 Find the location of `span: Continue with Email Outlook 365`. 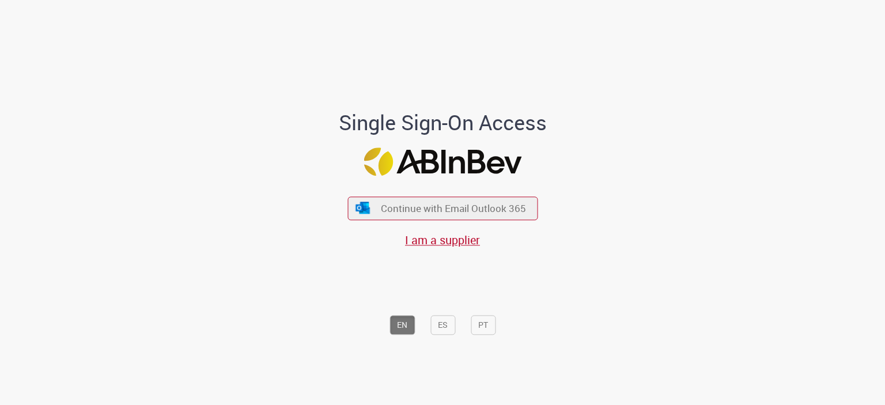

span: Continue with Email Outlook 365 is located at coordinates (453, 208).